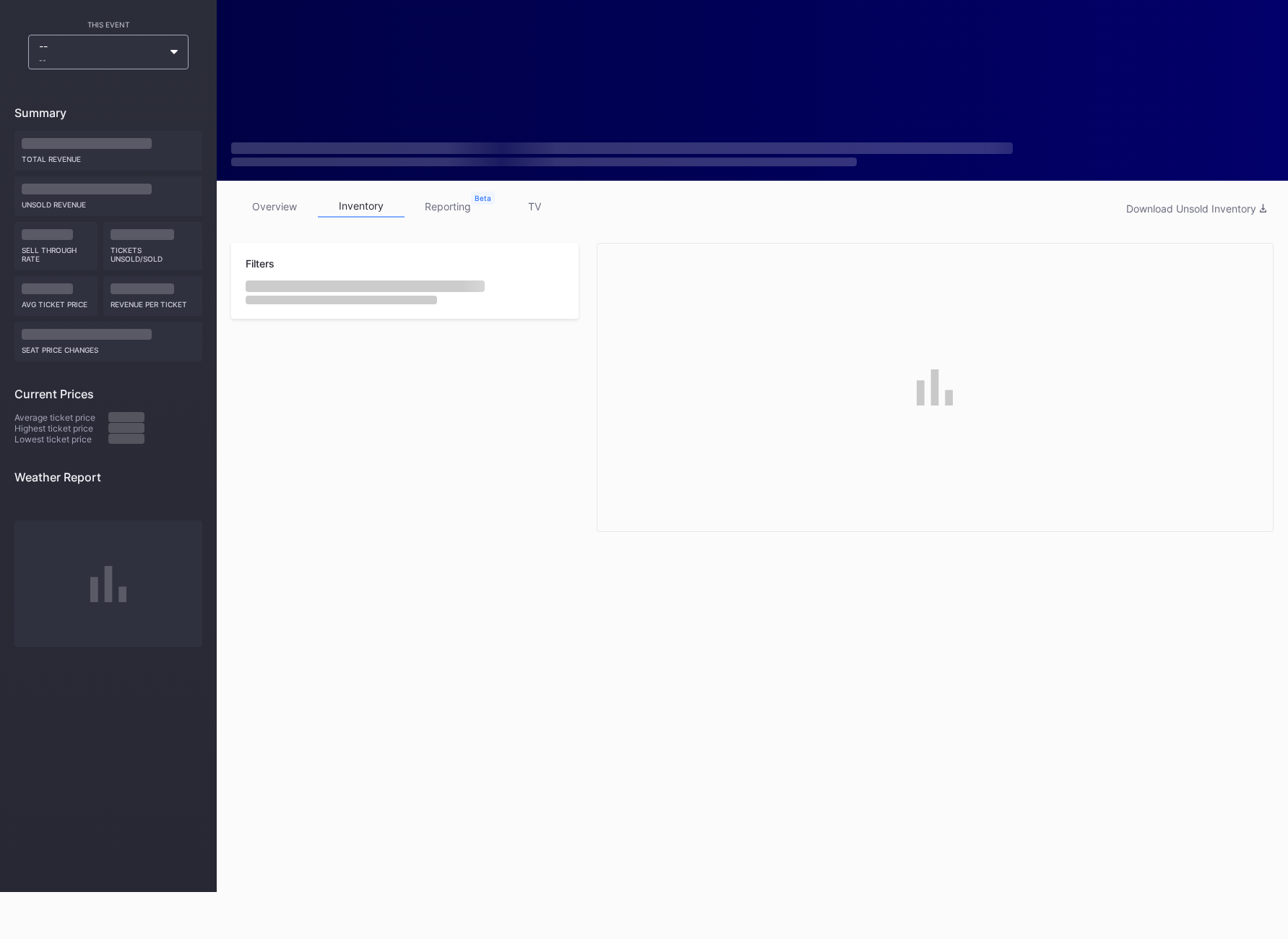 The height and width of the screenshot is (939, 1288). I want to click on div: Summary, so click(108, 113).